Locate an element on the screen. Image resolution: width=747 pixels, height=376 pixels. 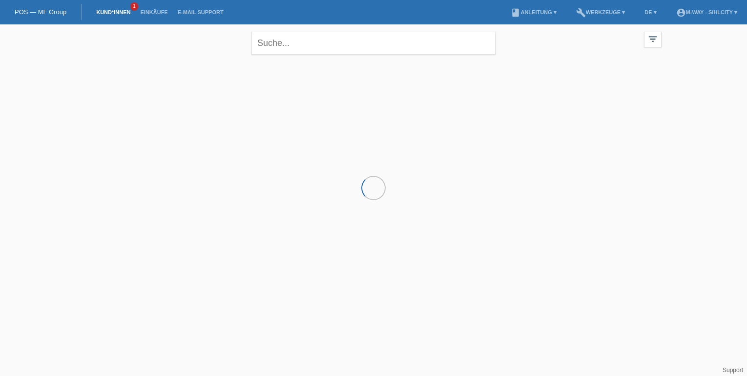
a: DE ▾ is located at coordinates (650, 12).